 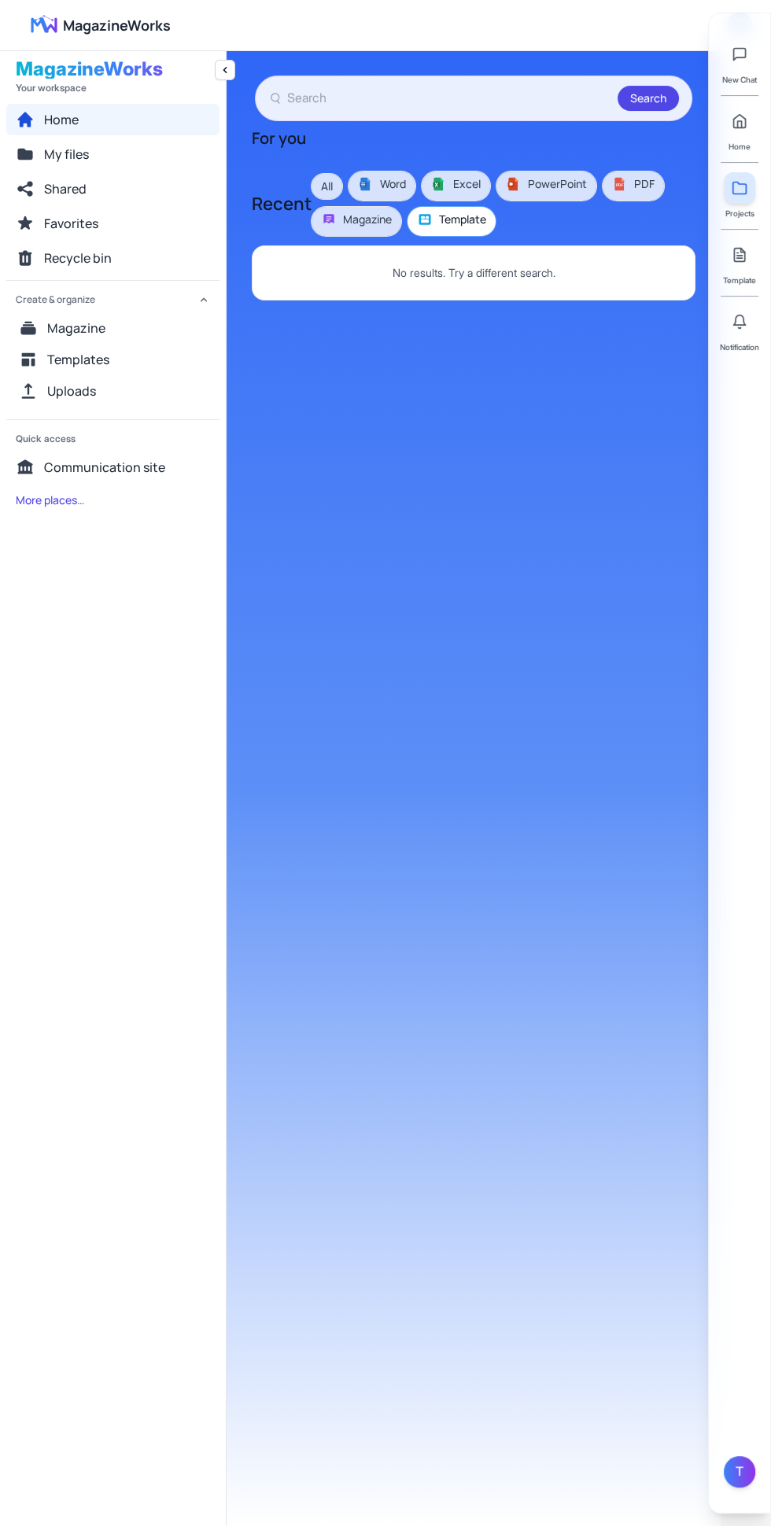 What do you see at coordinates (381, 186) in the screenshot?
I see `button: Word` at bounding box center [381, 186].